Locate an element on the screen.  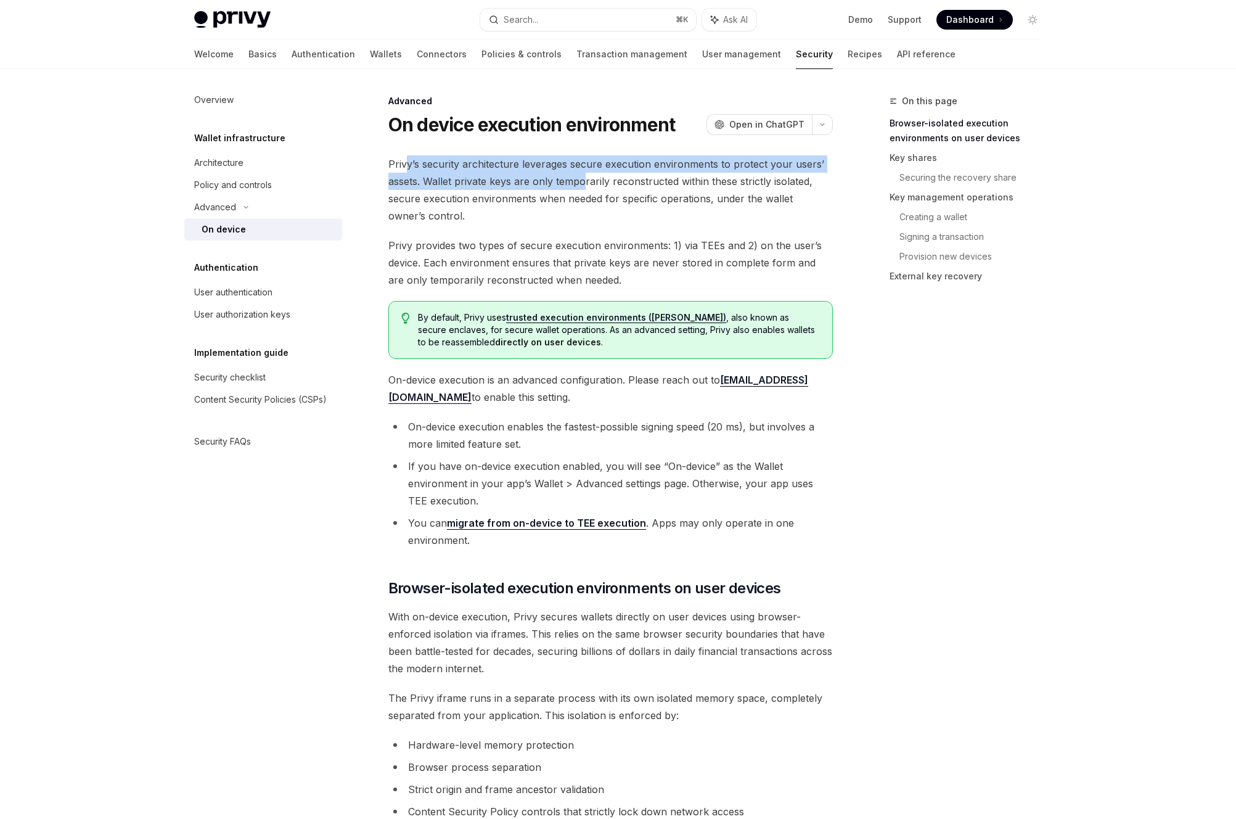
div: User authentication is located at coordinates (233, 292).